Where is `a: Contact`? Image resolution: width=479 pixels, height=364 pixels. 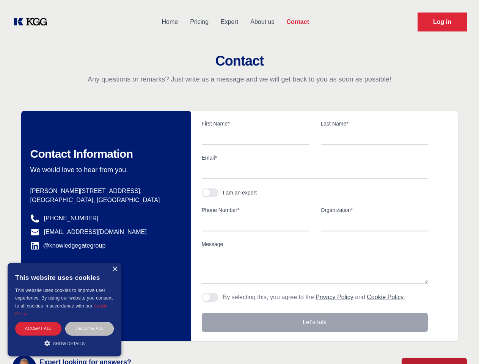 a: Contact is located at coordinates (298, 22).